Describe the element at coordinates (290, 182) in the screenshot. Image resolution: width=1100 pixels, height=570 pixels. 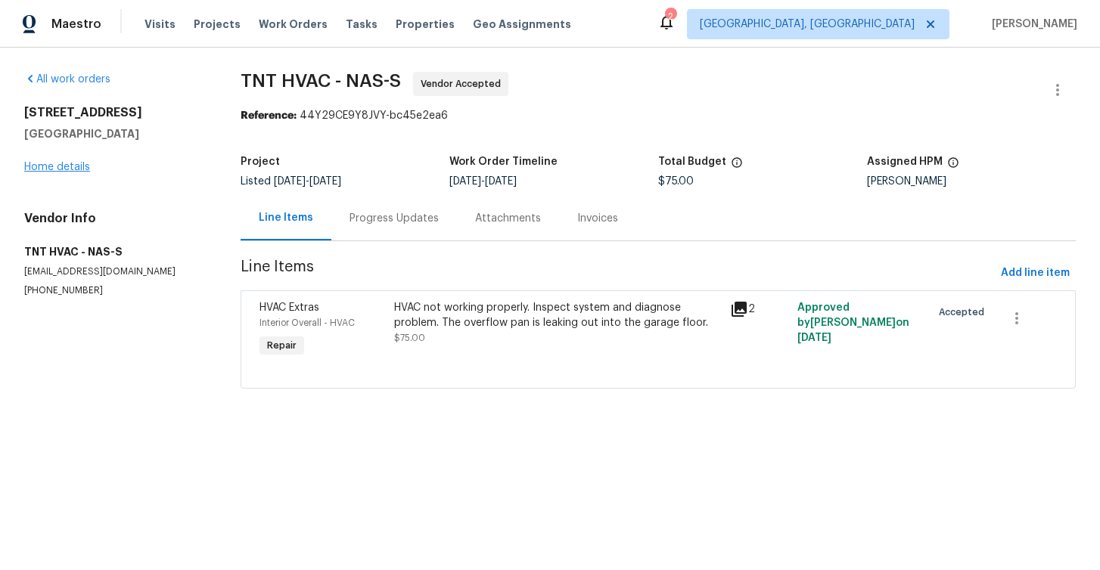
I see `span: Listed` at that location.